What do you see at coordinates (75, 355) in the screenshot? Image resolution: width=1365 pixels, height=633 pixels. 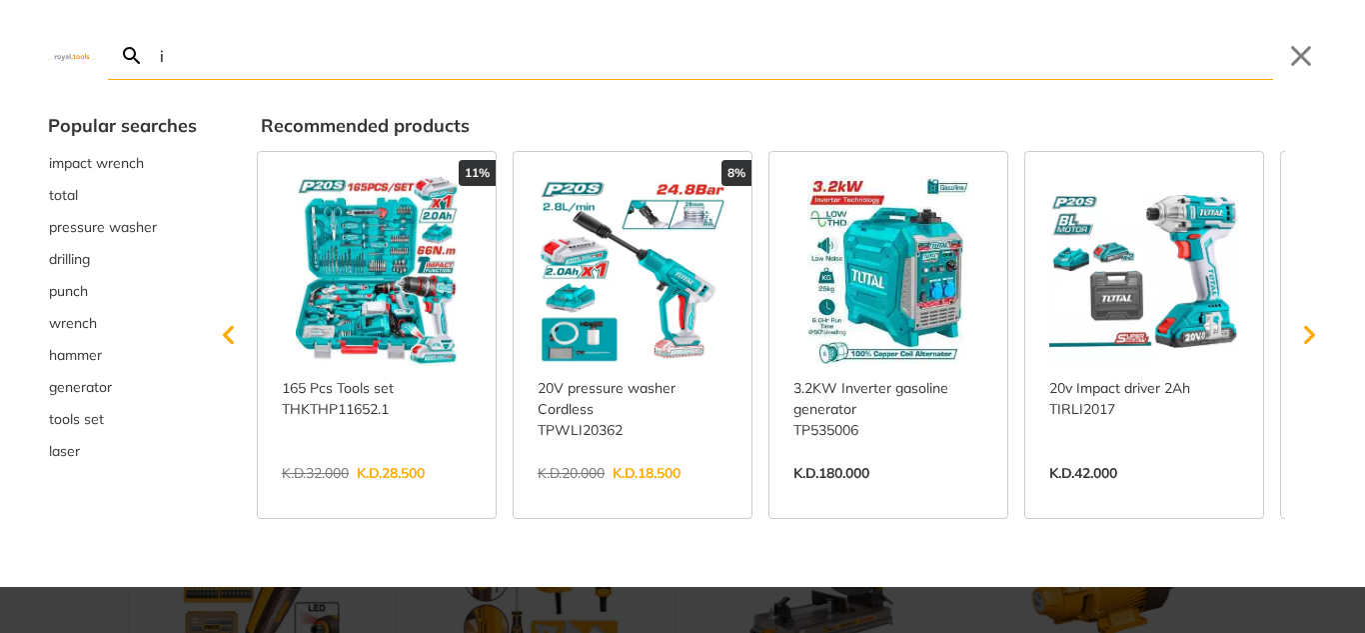 I see `span: hammer` at bounding box center [75, 355].